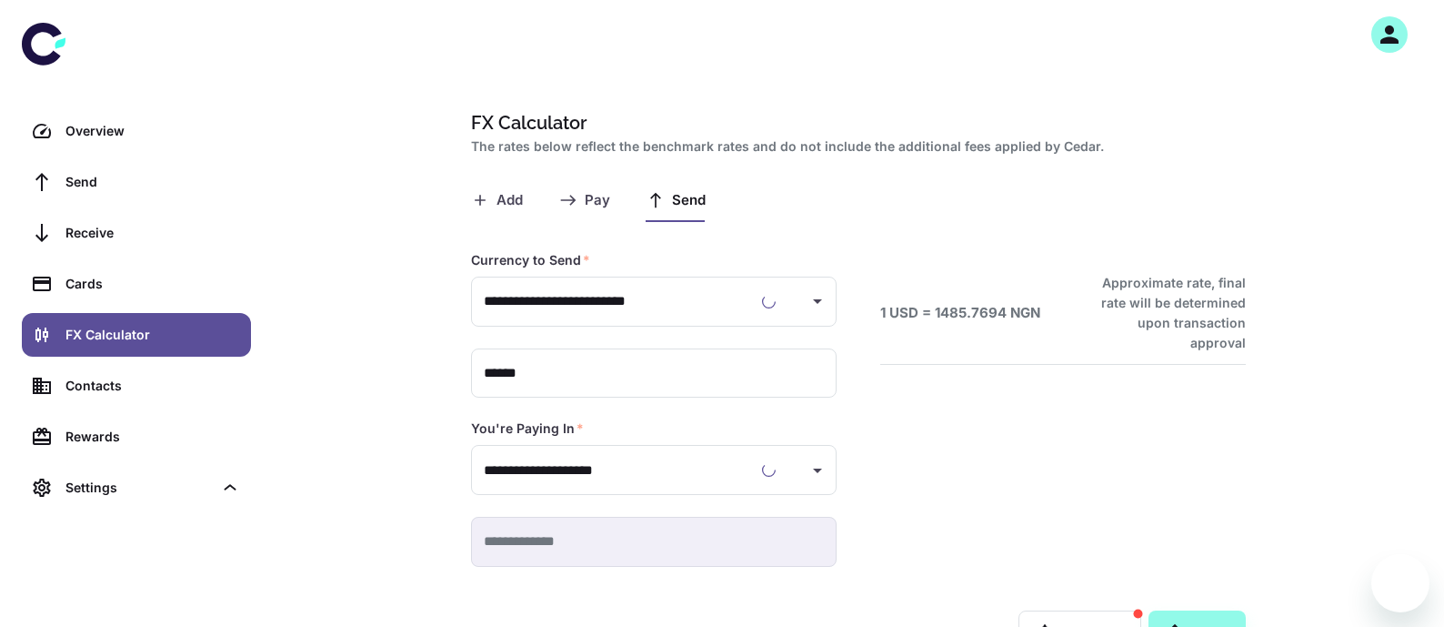 The image size is (1444, 627). Describe the element at coordinates (136, 386) in the screenshot. I see `a: Contacts` at that location.